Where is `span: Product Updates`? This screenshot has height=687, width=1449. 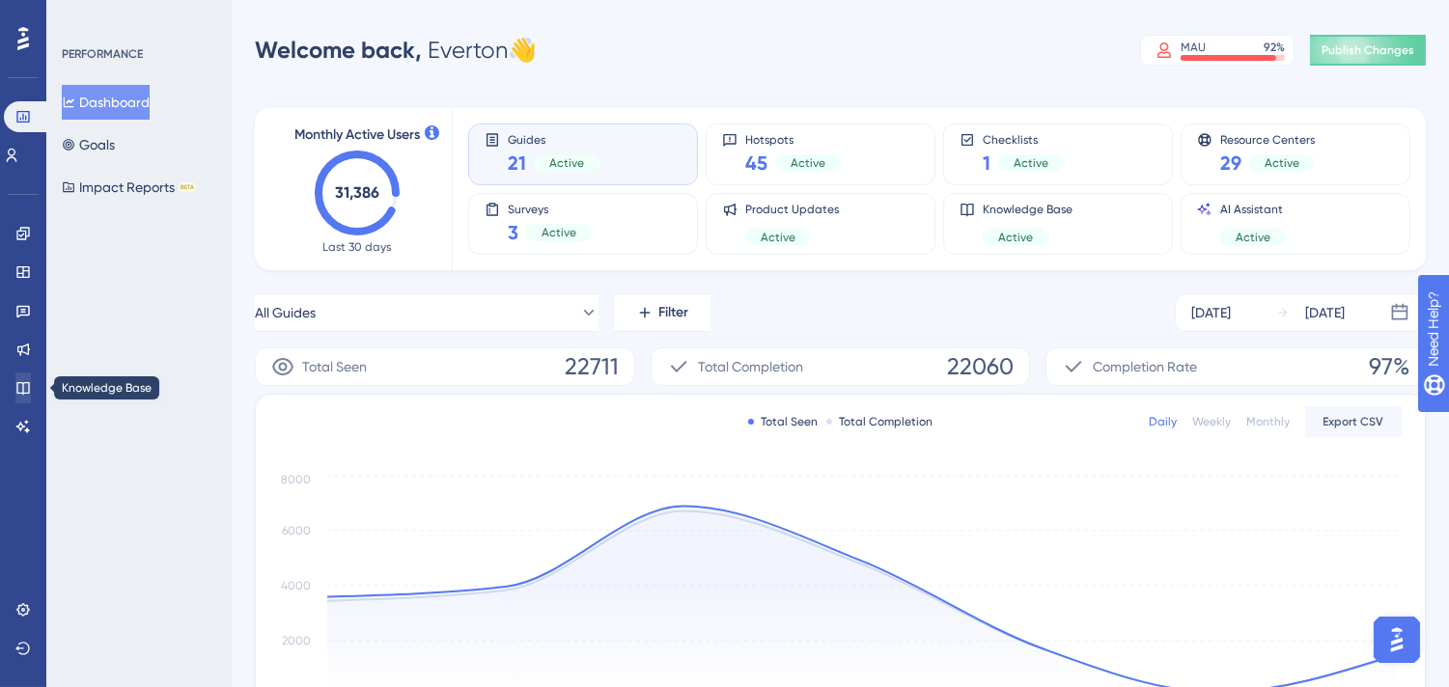 span: Product Updates is located at coordinates (792, 209).